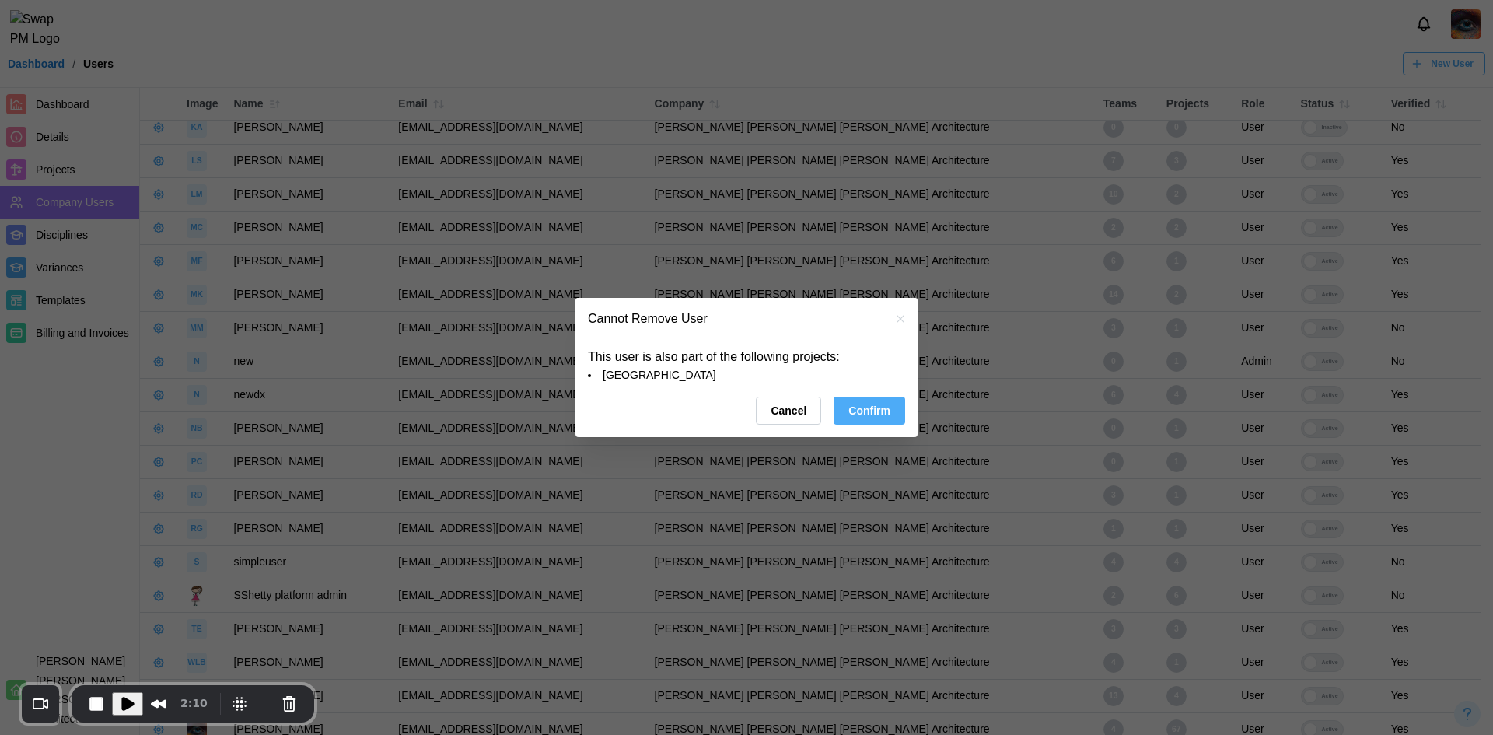 The width and height of the screenshot is (1493, 735). What do you see at coordinates (788, 410) in the screenshot?
I see `button: Cancel` at bounding box center [788, 410].